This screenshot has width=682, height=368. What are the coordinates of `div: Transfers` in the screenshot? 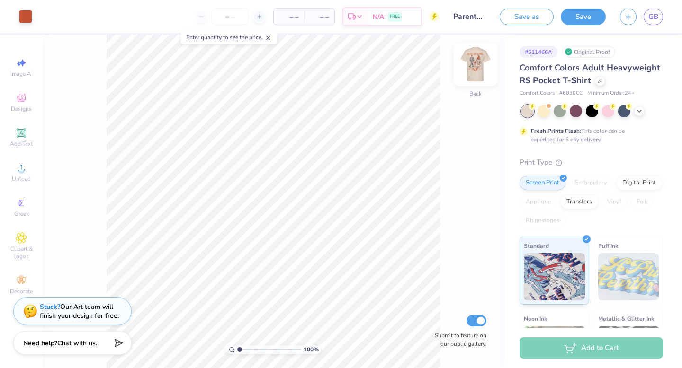 It's located at (579, 202).